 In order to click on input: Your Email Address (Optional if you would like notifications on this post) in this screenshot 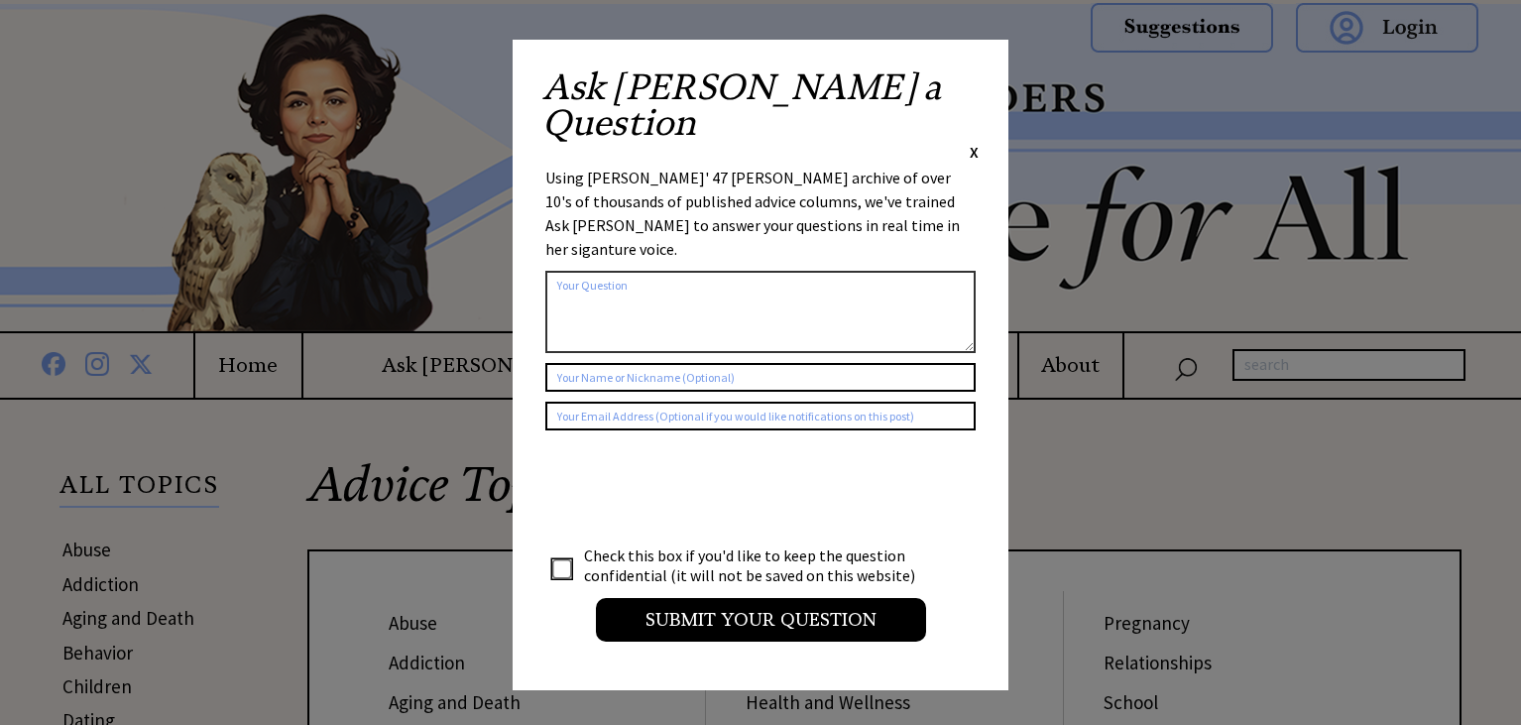, I will do `click(761, 415)`.